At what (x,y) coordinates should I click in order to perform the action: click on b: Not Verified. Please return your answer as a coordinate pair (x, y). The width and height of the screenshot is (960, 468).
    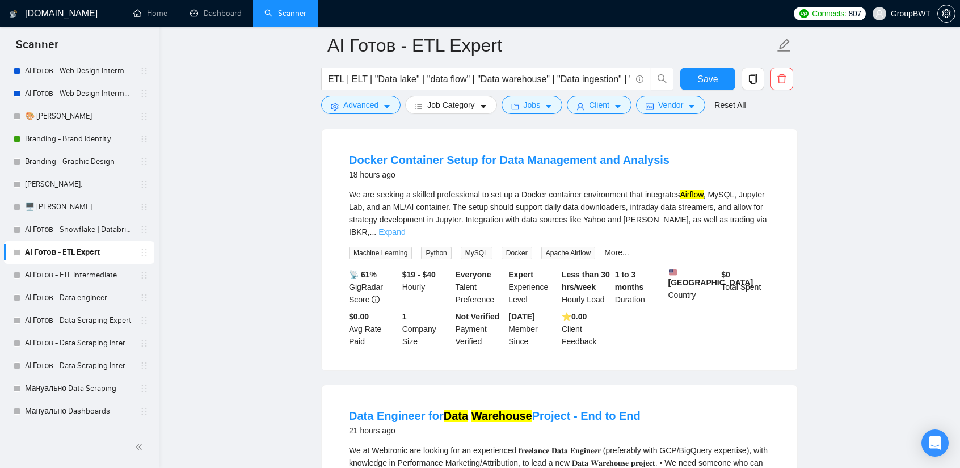
    Looking at the image, I should click on (478, 316).